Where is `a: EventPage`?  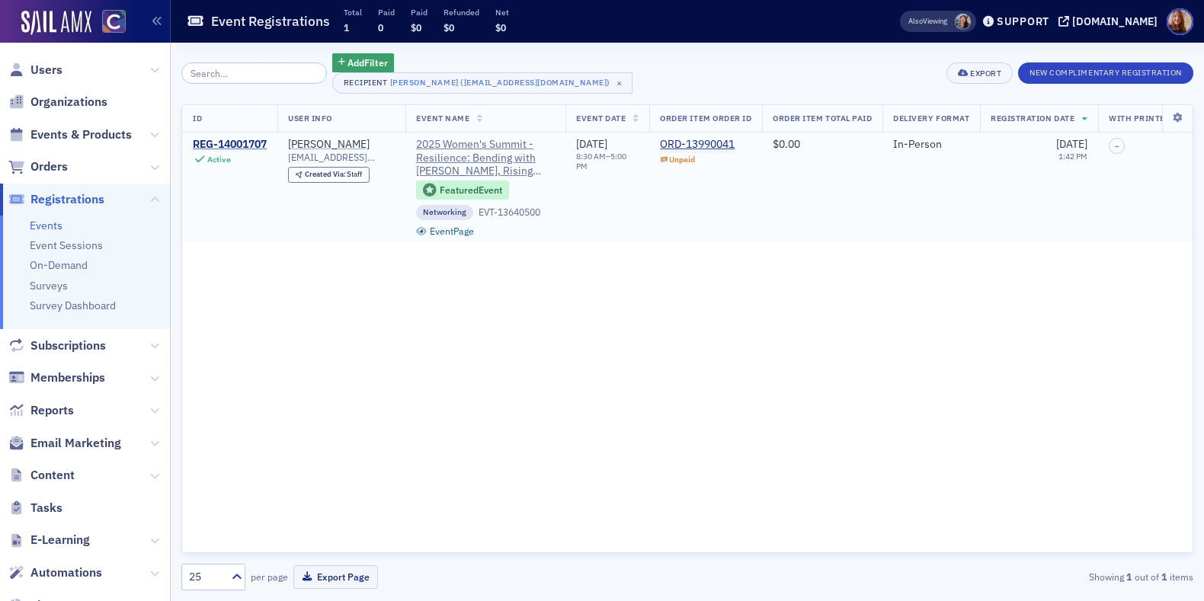 a: EventPage is located at coordinates (445, 231).